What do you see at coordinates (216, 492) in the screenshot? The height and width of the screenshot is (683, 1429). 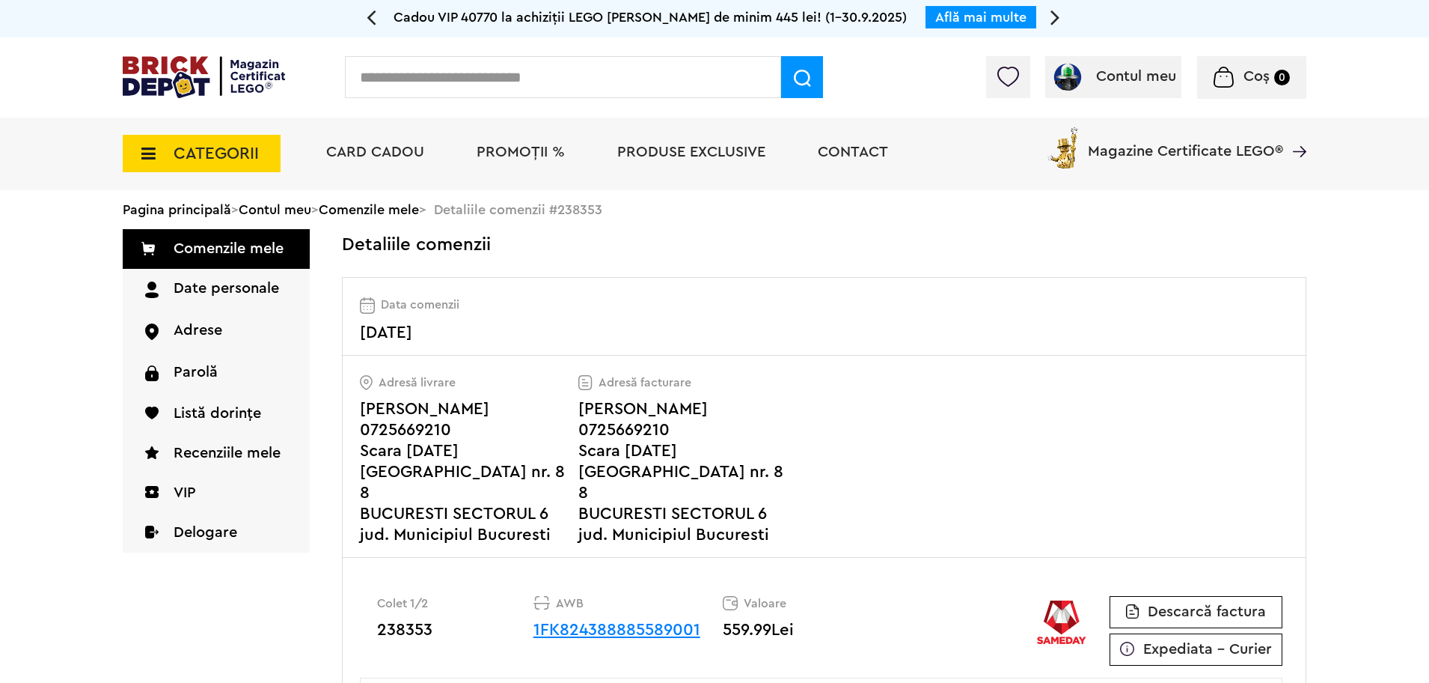 I see `a: VIP` at bounding box center [216, 492].